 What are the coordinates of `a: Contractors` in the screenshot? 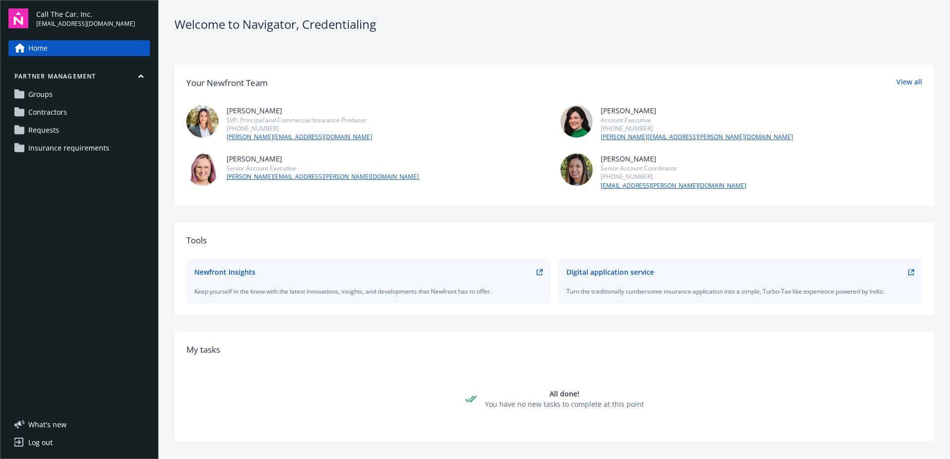 It's located at (79, 112).